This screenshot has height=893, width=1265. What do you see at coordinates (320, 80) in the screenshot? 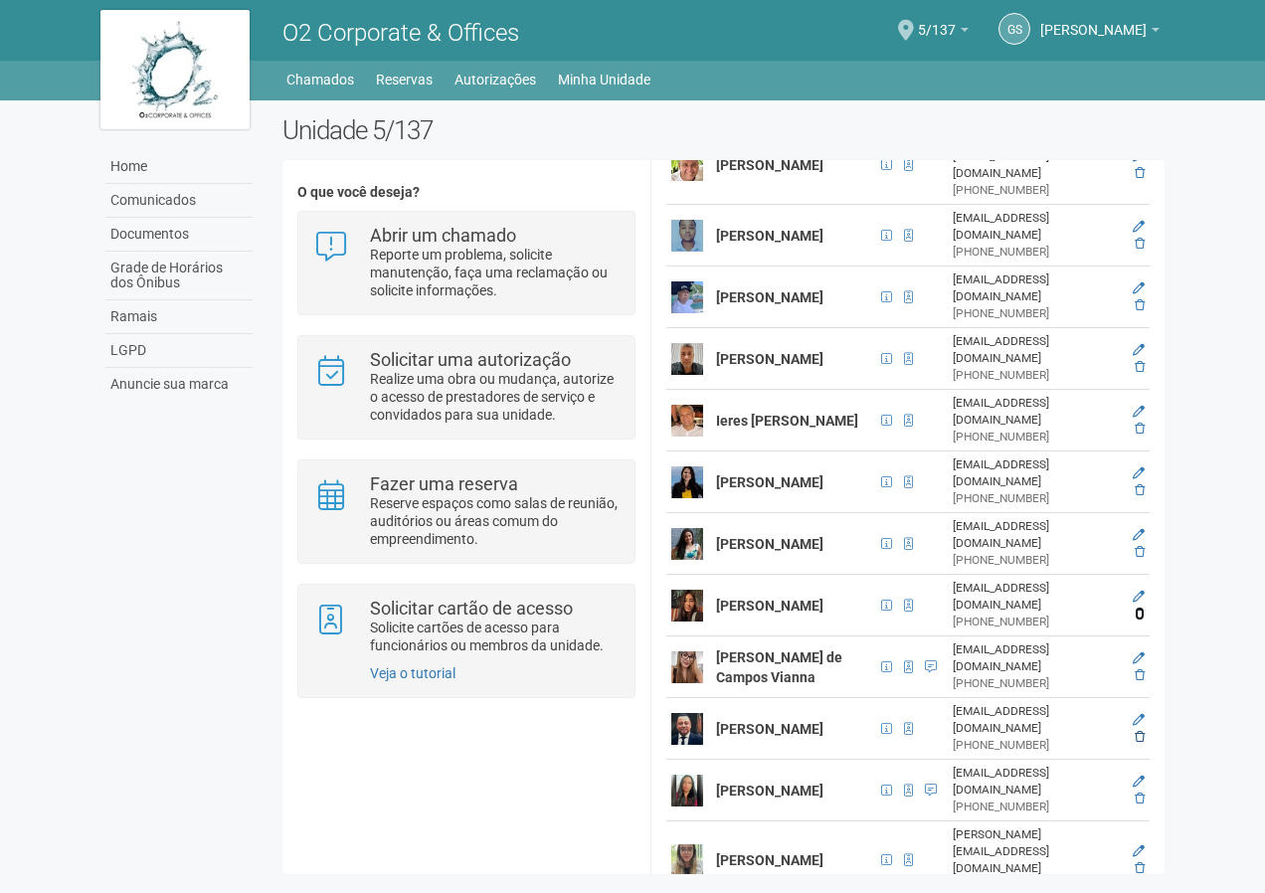
I see `a: Chamados` at bounding box center [320, 80].